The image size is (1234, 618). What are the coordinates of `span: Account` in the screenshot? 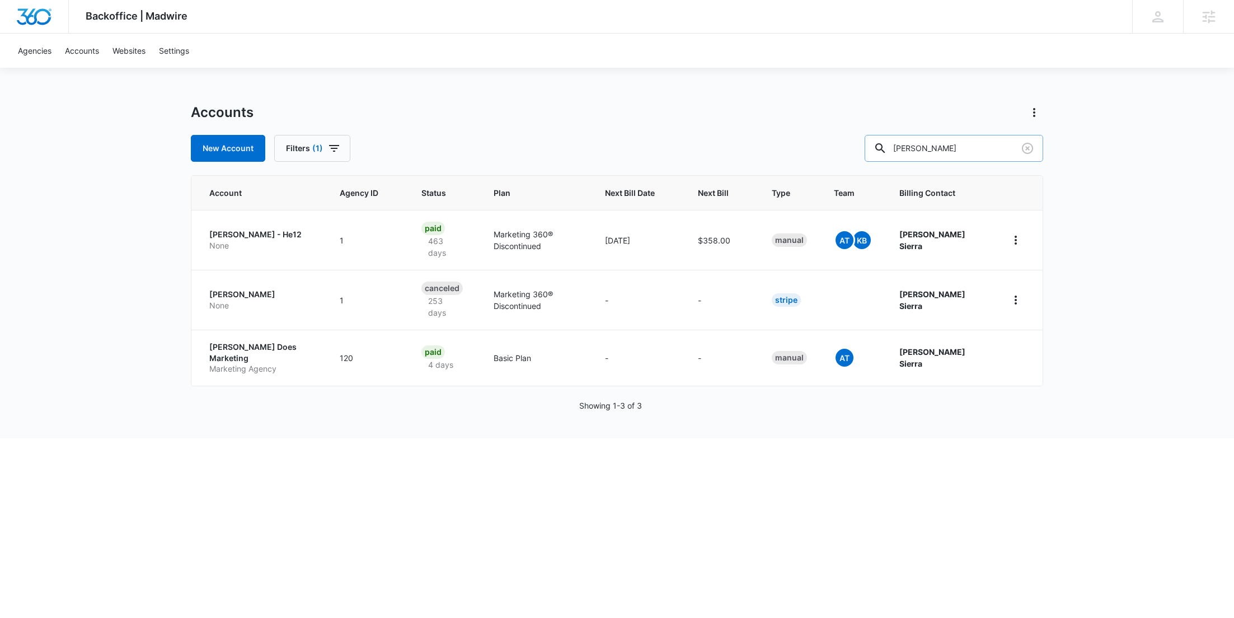 It's located at (253, 192).